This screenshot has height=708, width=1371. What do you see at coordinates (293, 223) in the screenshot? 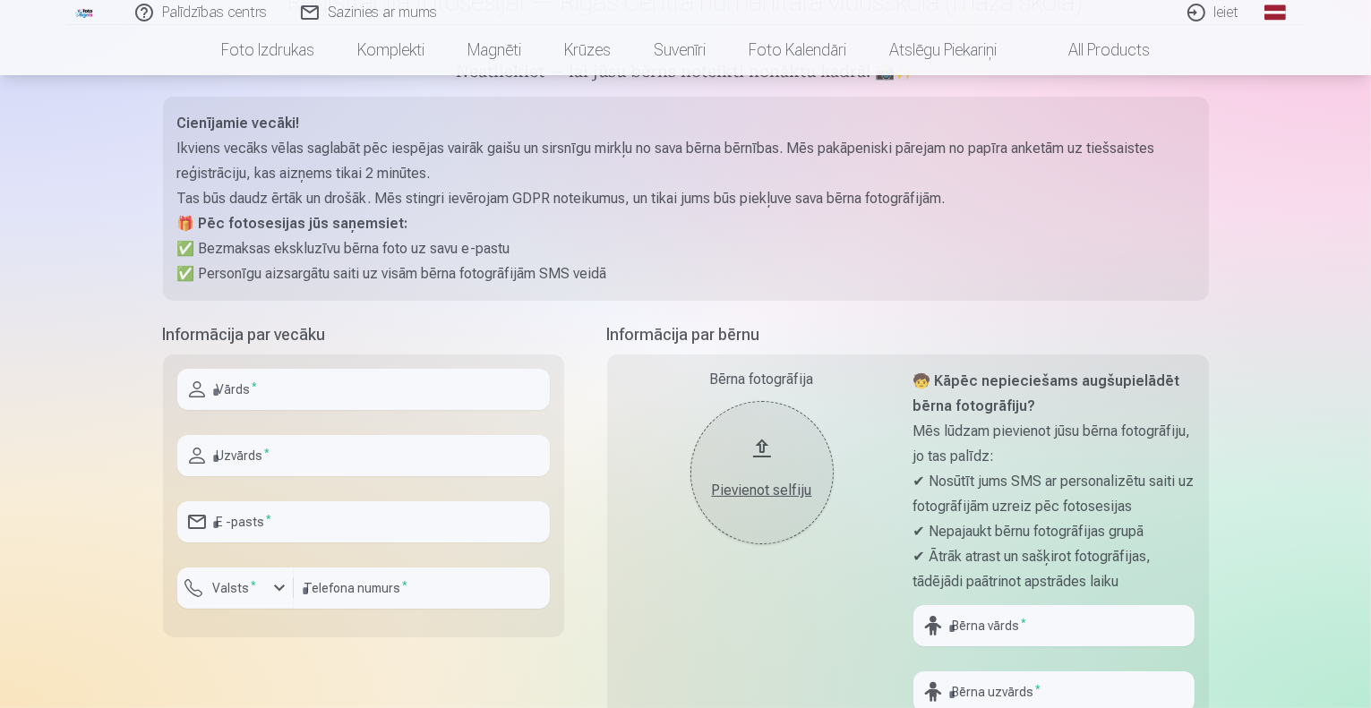
I see `strong: 🎁 Pēc fotosesijas jūs saņemsiet:` at bounding box center [293, 223].